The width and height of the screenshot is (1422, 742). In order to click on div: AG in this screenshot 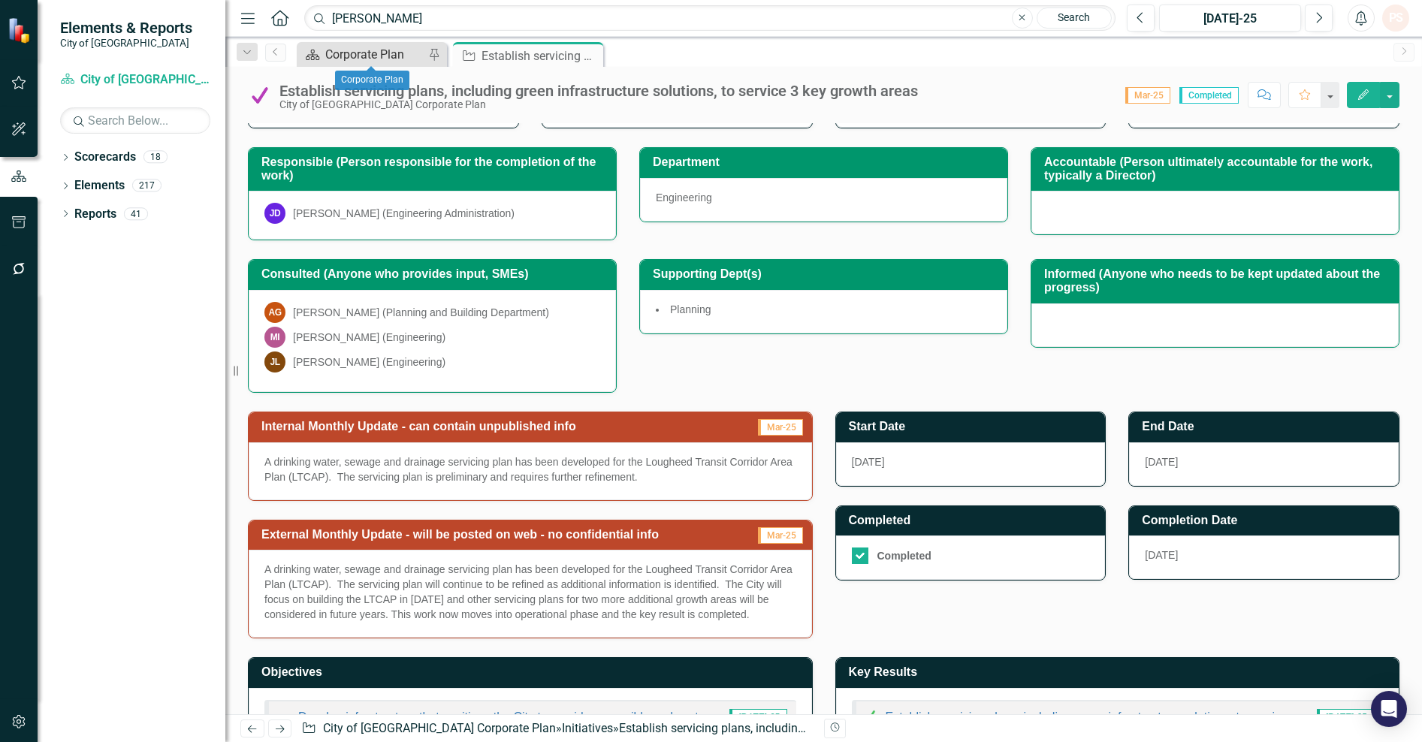, I will do `click(275, 312)`.